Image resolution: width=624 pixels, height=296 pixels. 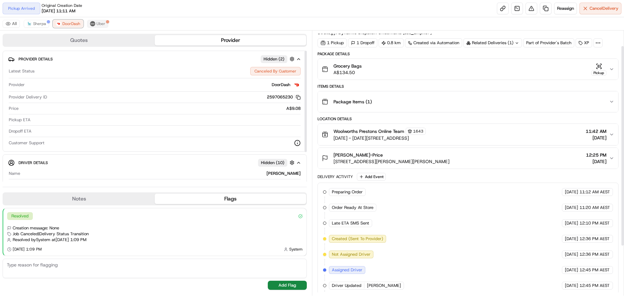 What do you see at coordinates (17, 85) in the screenshot?
I see `span: Provider` at bounding box center [17, 85].